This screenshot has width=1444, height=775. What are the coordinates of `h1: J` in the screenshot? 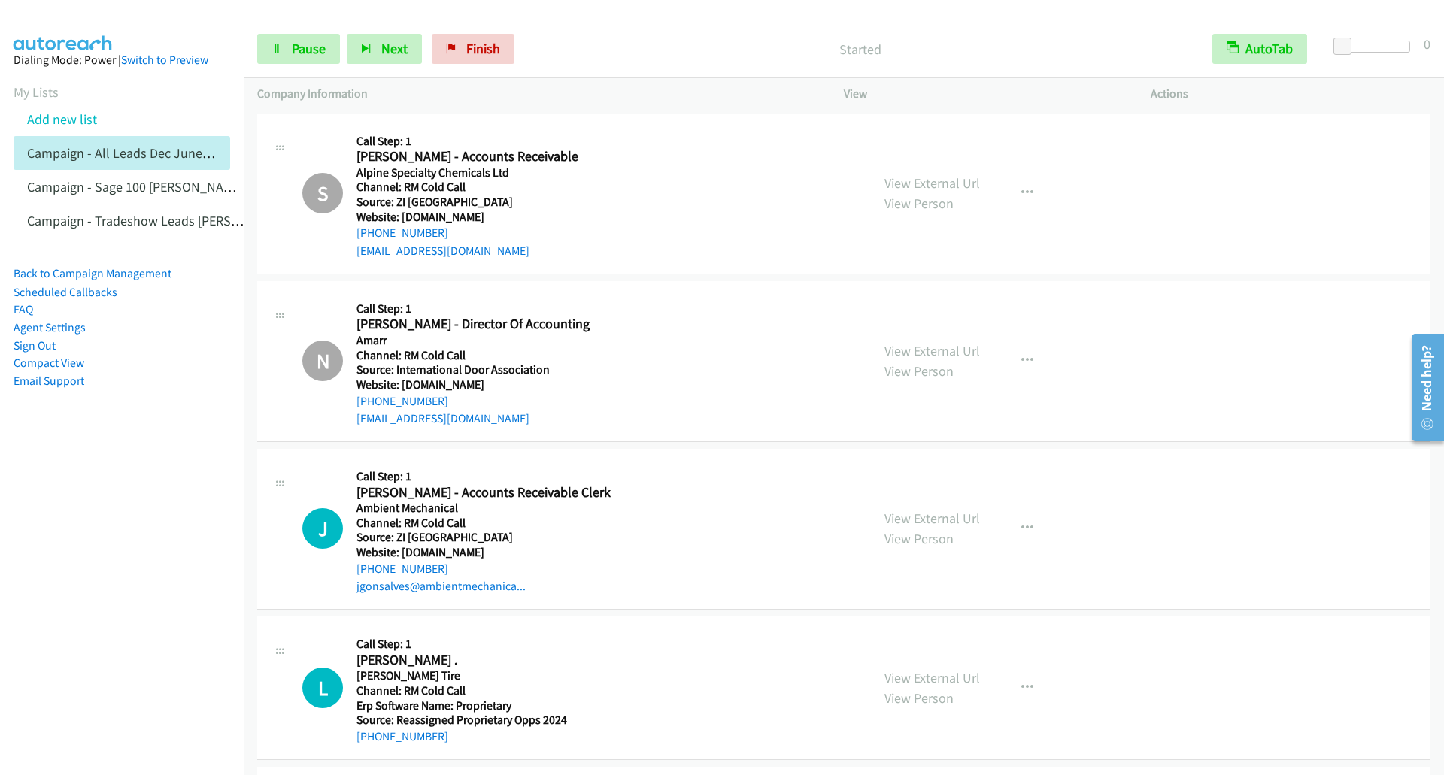 It's located at (323, 529).